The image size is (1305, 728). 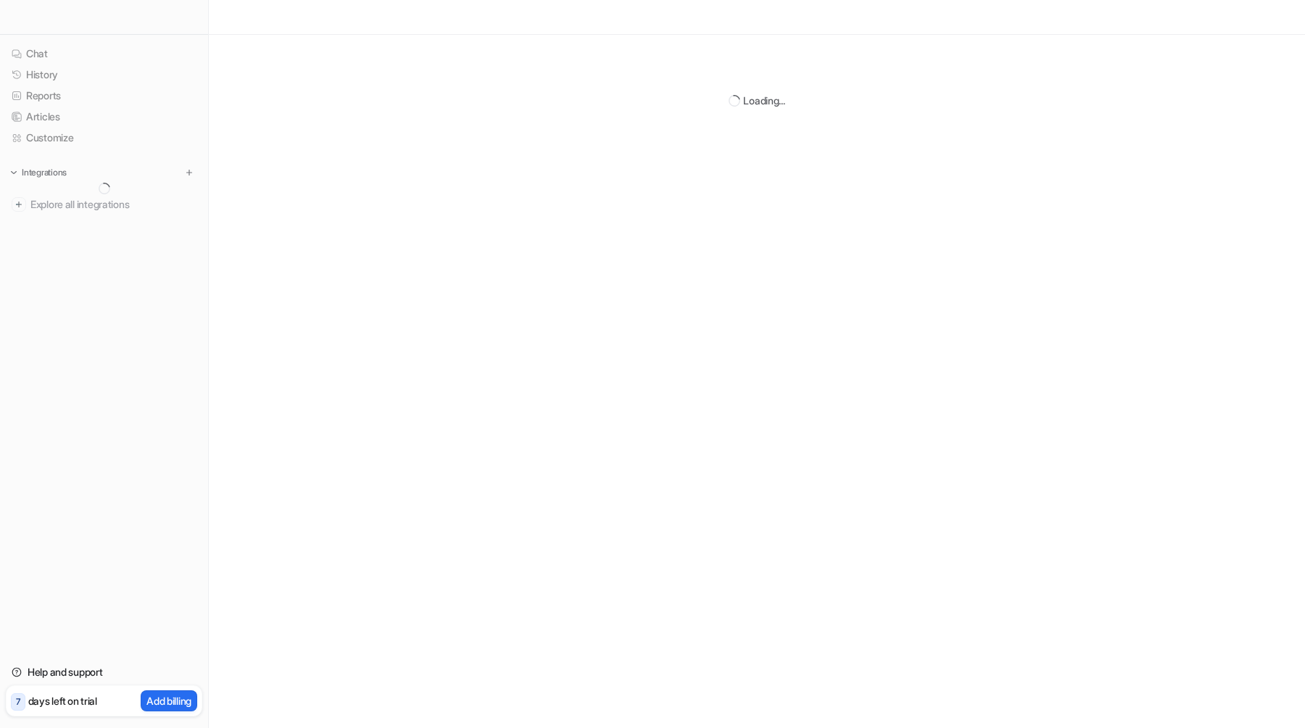 I want to click on a: Customize, so click(x=104, y=138).